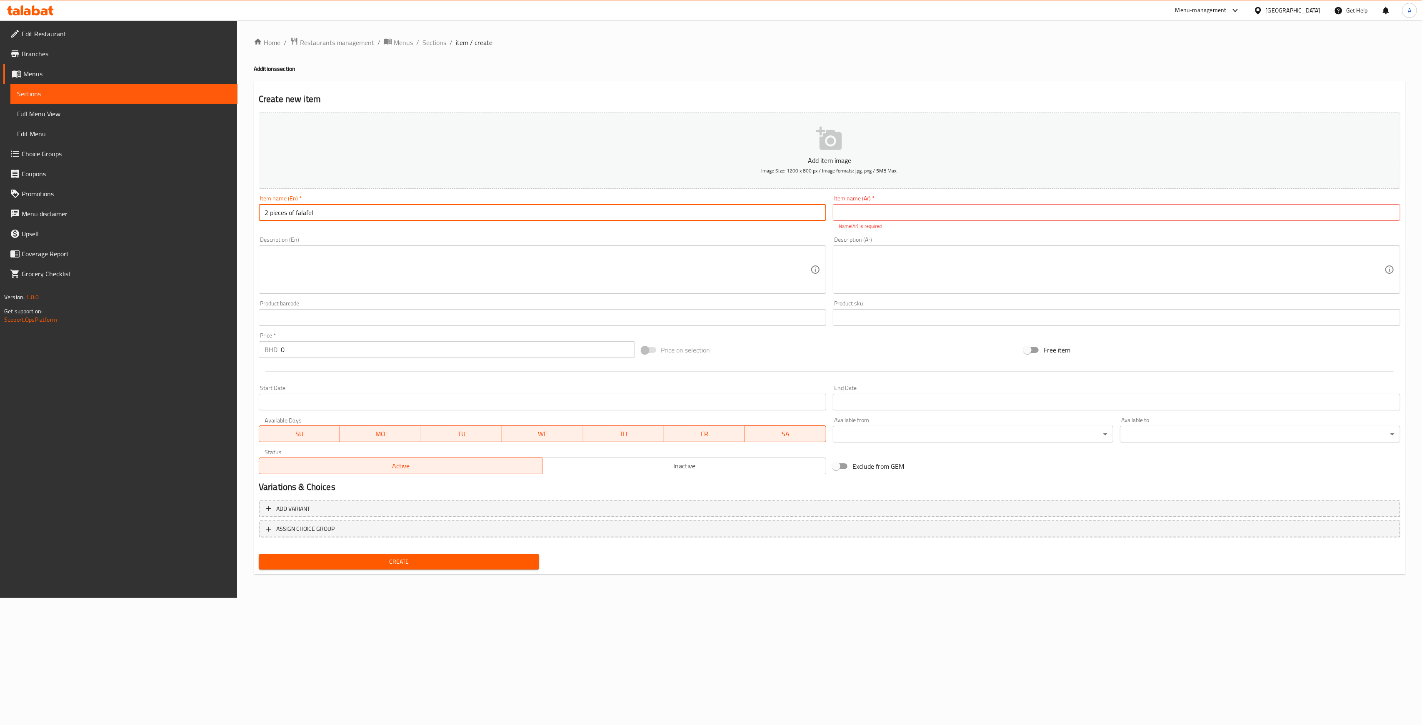 Image resolution: width=1422 pixels, height=725 pixels. I want to click on span: Full Menu View, so click(124, 114).